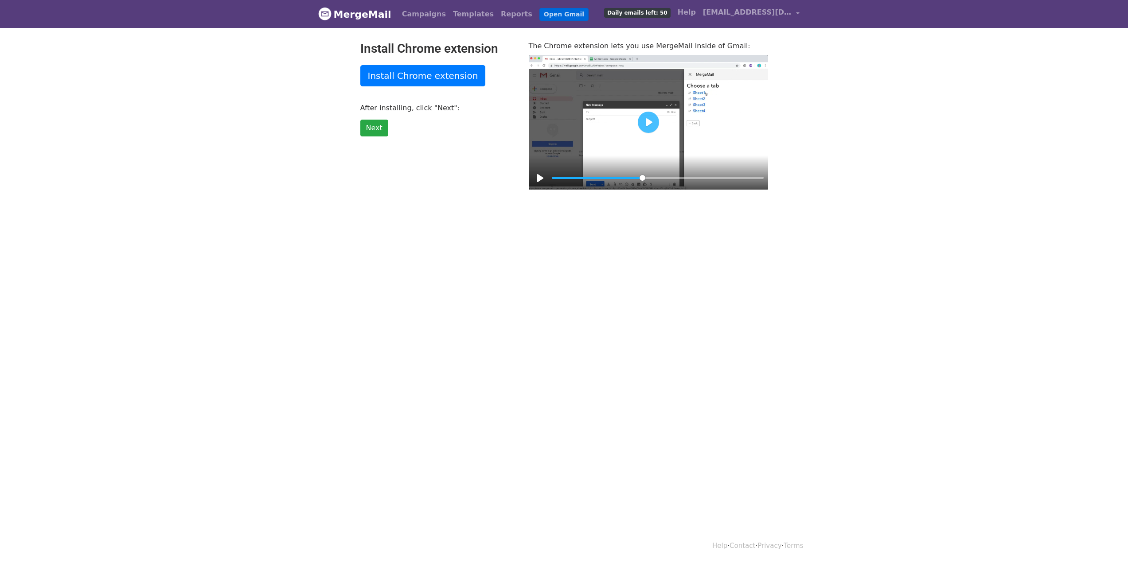  What do you see at coordinates (649, 46) in the screenshot?
I see `p: The Chrome extension lets you use MergeMail inside of Gmail:` at bounding box center [649, 46].